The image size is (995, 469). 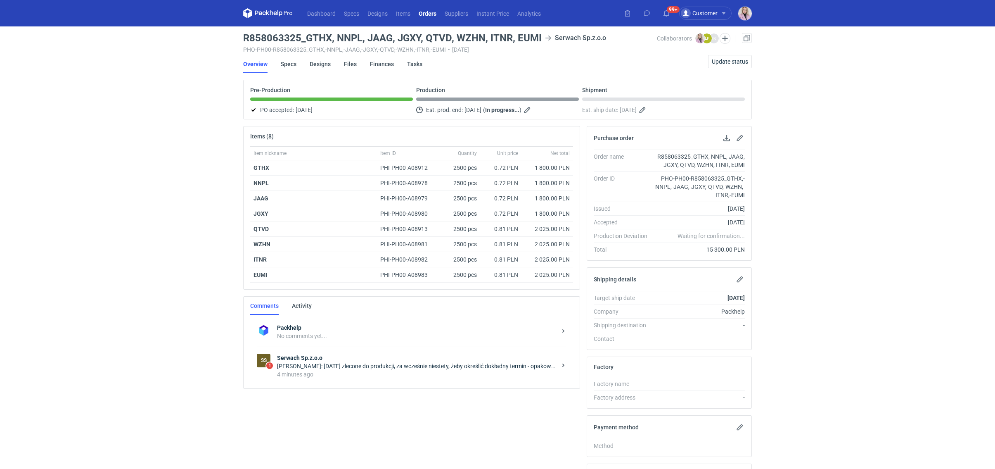 What do you see at coordinates (699, 13) in the screenshot?
I see `div: Customer` at bounding box center [699, 13].